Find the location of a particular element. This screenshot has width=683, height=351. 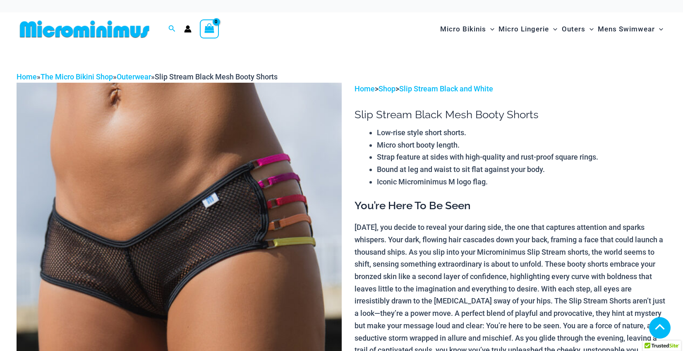

a: Outerwear is located at coordinates (134, 76).